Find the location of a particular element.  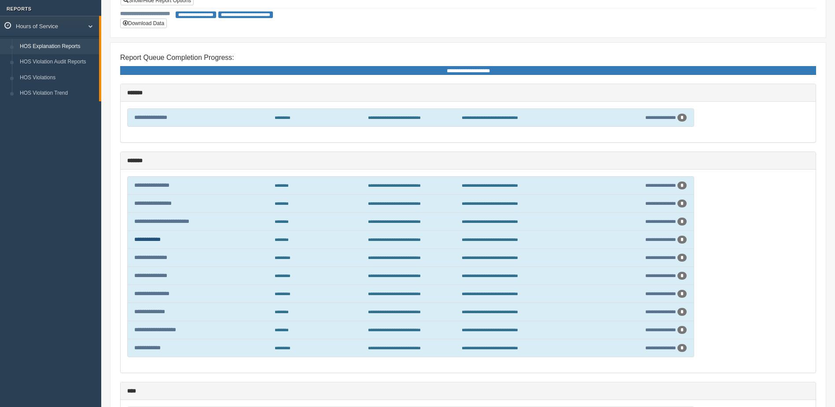

a: HOS Violations is located at coordinates (57, 78).